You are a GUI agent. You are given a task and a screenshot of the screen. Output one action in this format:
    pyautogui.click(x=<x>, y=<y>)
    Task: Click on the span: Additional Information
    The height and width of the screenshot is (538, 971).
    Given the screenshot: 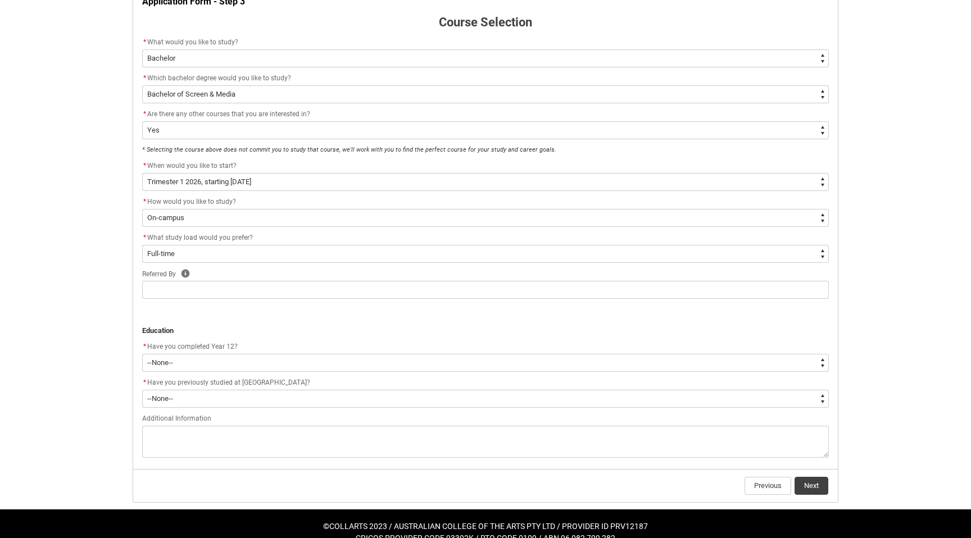 What is the action you would take?
    pyautogui.click(x=176, y=419)
    